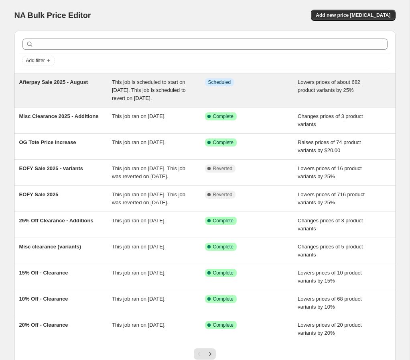 This screenshot has height=360, width=410. Describe the element at coordinates (59, 116) in the screenshot. I see `span: Misc Clearance 2025 - Additions` at that location.